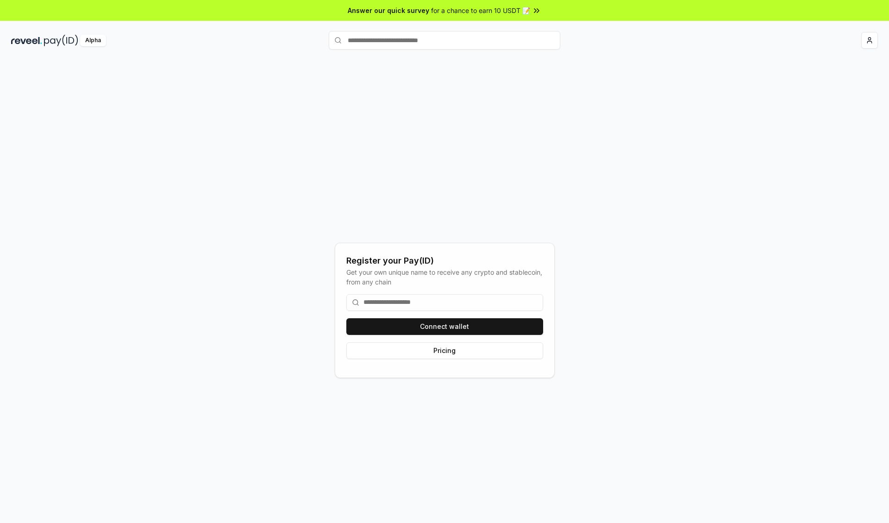 The height and width of the screenshot is (523, 889). What do you see at coordinates (26, 40) in the screenshot?
I see `img: reveel_dark` at bounding box center [26, 40].